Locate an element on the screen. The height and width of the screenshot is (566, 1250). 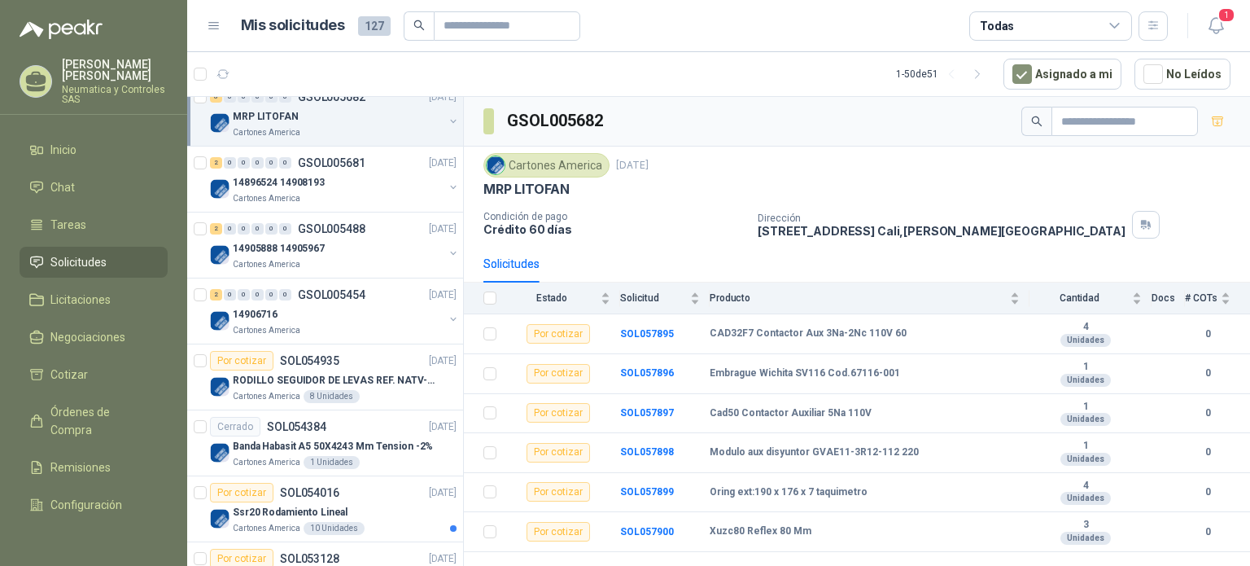
p: GSOL005454 is located at coordinates (331, 295).